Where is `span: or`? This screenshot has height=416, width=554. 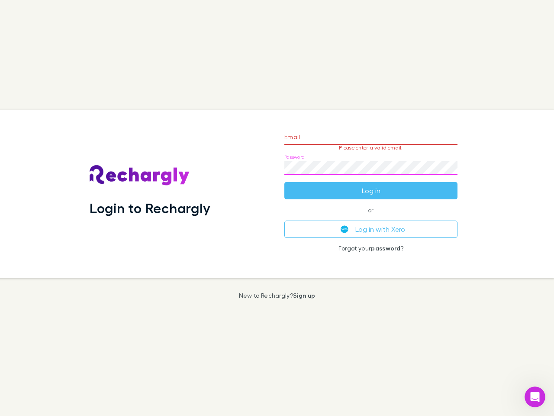 span: or is located at coordinates (371, 210).